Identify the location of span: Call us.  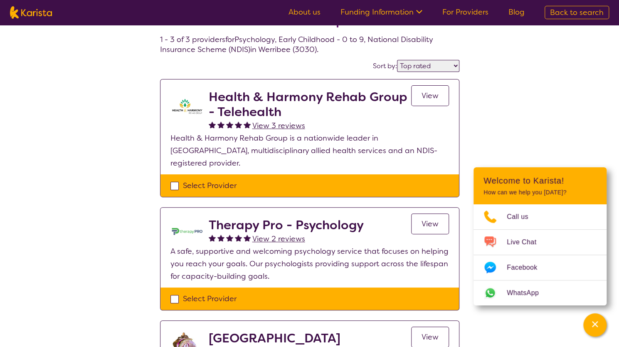
(522, 216).